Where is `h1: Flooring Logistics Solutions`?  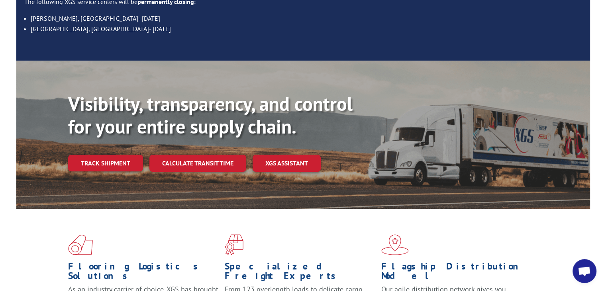 h1: Flooring Logistics Solutions is located at coordinates (143, 273).